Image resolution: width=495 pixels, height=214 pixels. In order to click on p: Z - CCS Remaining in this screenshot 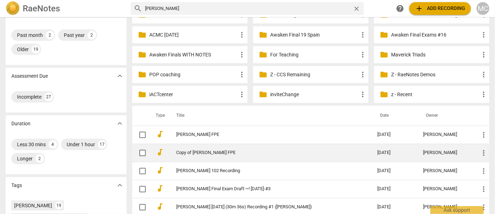, I will do `click(314, 74)`.